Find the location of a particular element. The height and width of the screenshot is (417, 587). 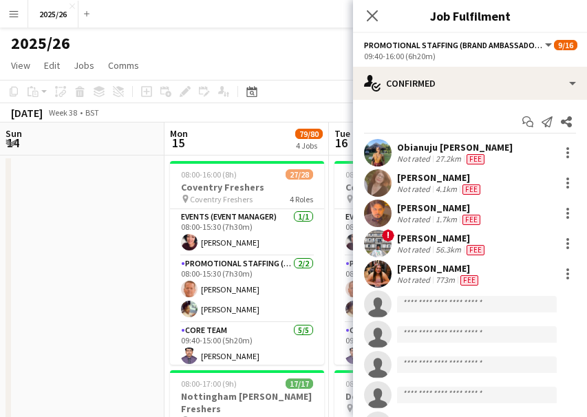

a: Comms is located at coordinates (123, 65).